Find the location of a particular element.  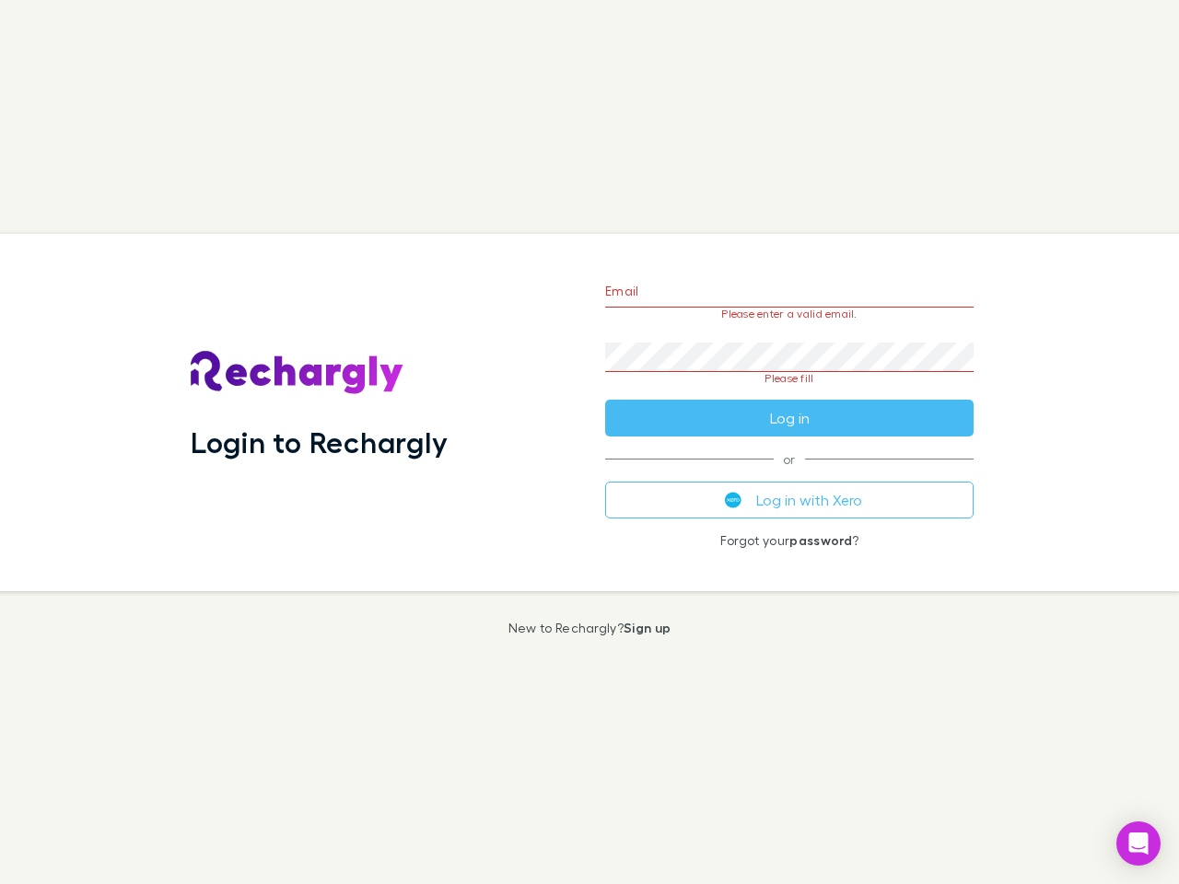

p: Please enter a valid email. is located at coordinates (790, 314).